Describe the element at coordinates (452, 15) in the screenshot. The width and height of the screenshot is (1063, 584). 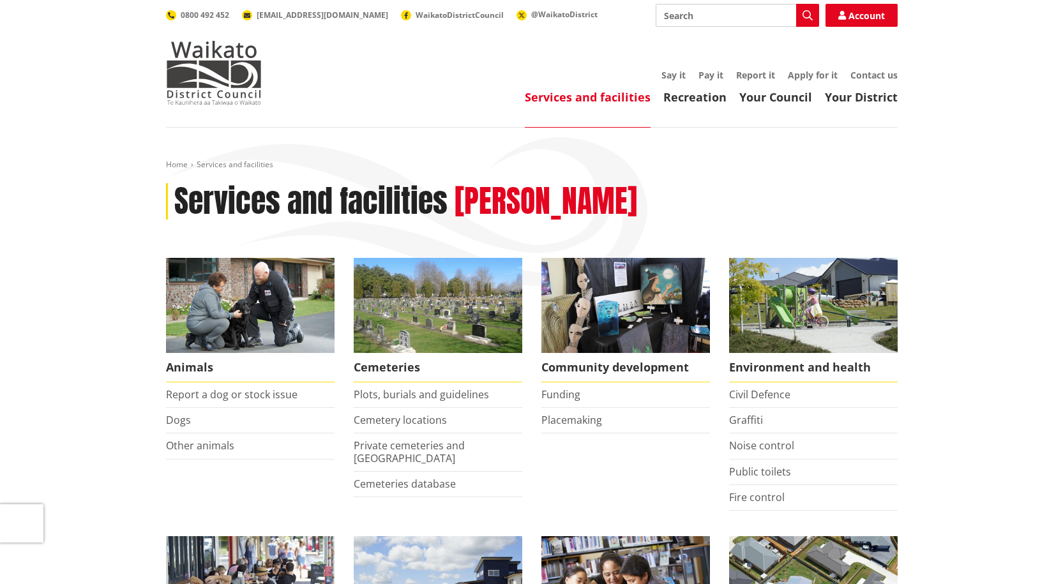
I see `a: WaikatoDistrictCouncil` at that location.